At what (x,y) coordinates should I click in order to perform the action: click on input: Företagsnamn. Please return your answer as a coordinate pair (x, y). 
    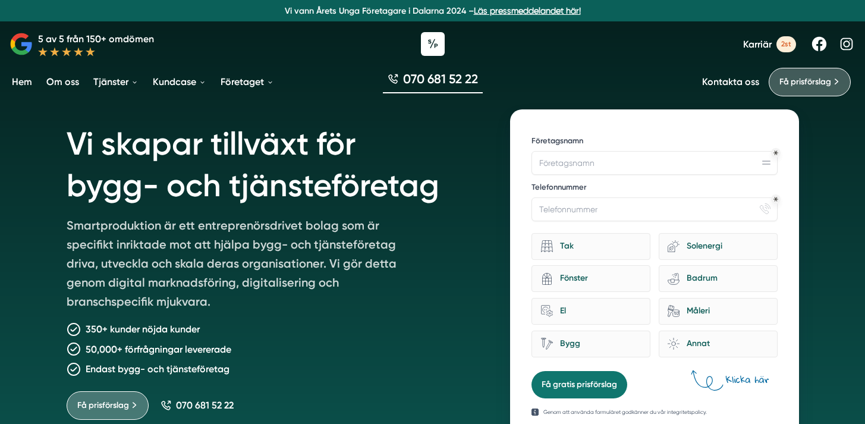
    Looking at the image, I should click on (654, 163).